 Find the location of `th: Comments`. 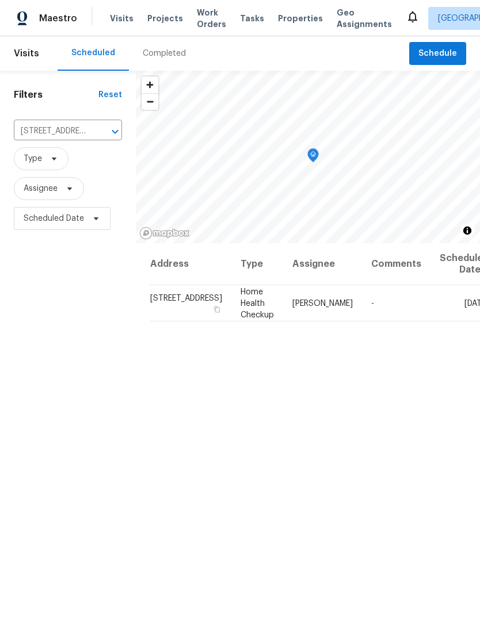

th: Comments is located at coordinates (396, 264).